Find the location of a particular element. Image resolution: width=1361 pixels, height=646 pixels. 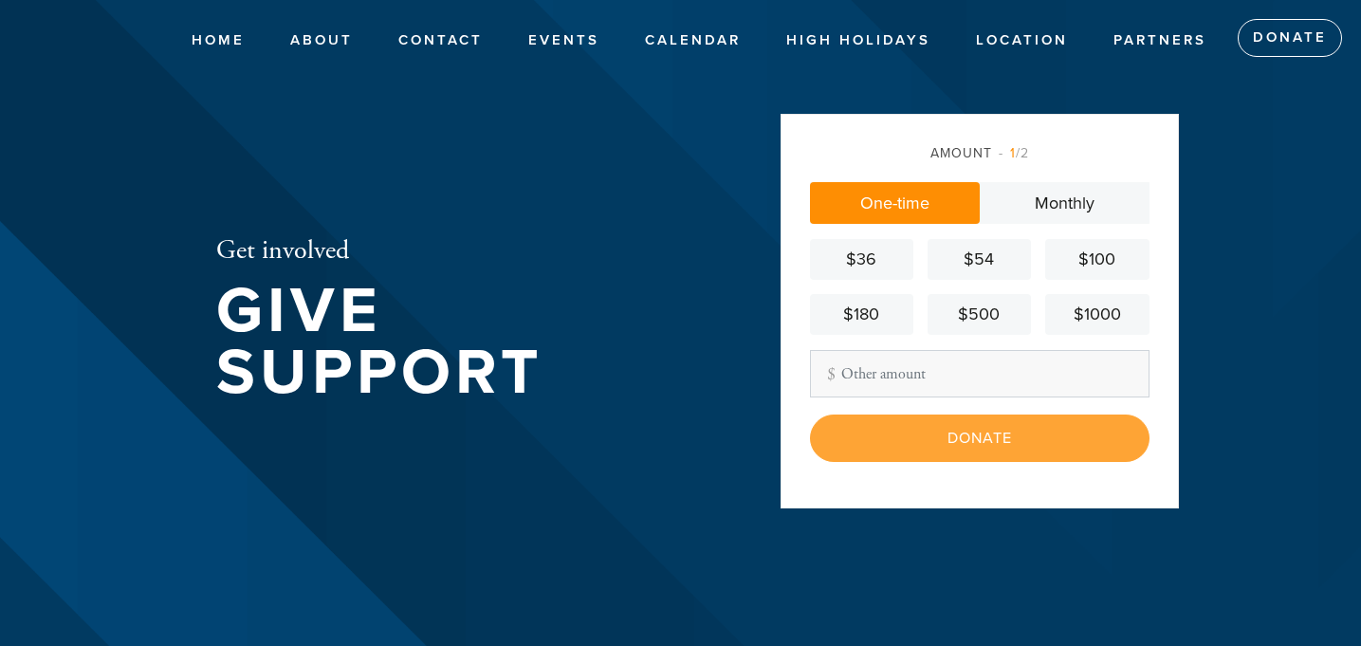

a: Home is located at coordinates (218, 41).